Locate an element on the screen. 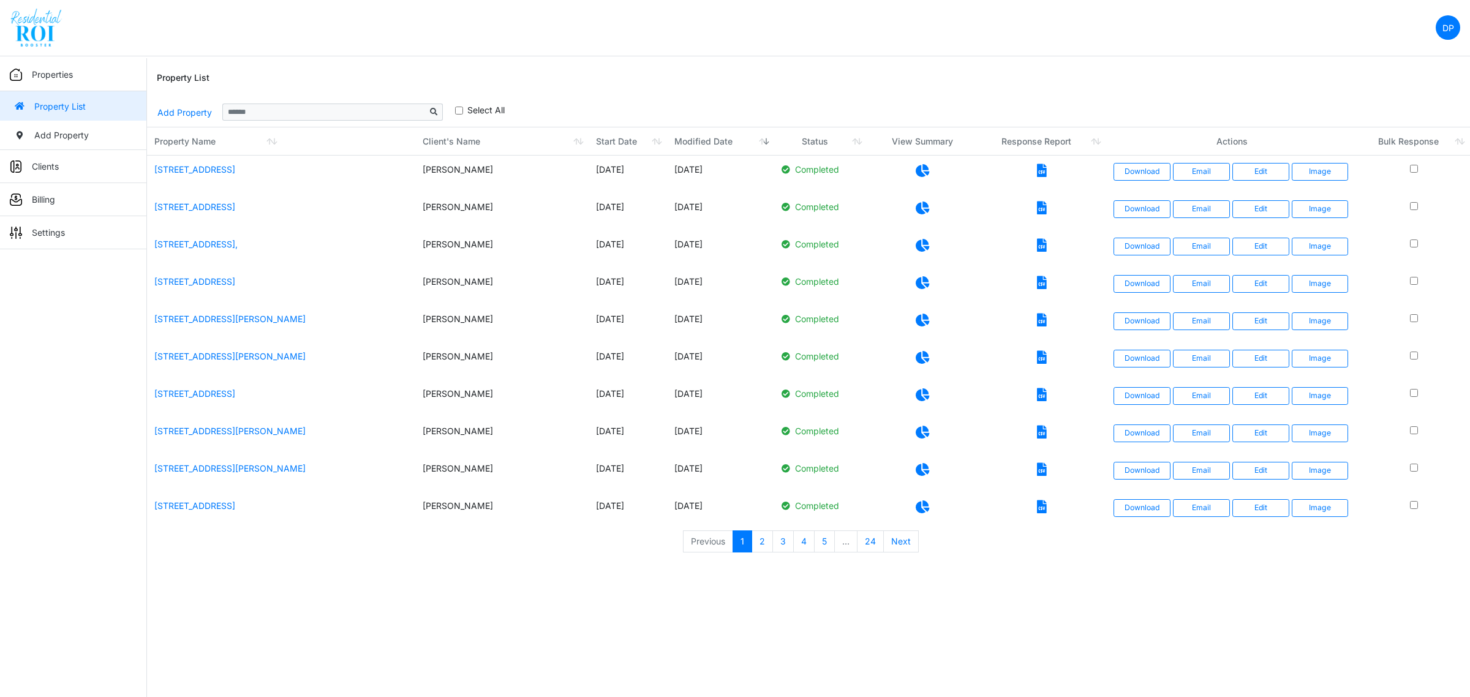 The image size is (1470, 697). h6: Property List is located at coordinates (183, 78).